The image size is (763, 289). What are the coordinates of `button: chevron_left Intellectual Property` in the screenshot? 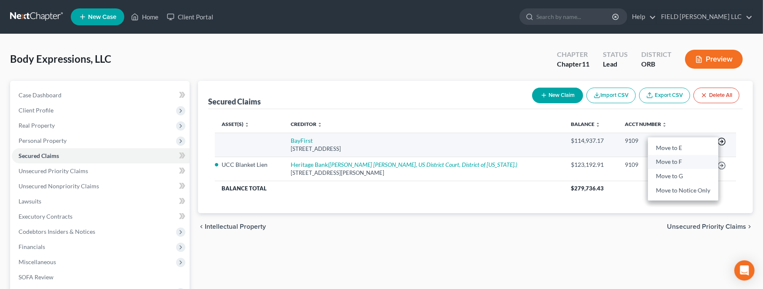 It's located at (232, 227).